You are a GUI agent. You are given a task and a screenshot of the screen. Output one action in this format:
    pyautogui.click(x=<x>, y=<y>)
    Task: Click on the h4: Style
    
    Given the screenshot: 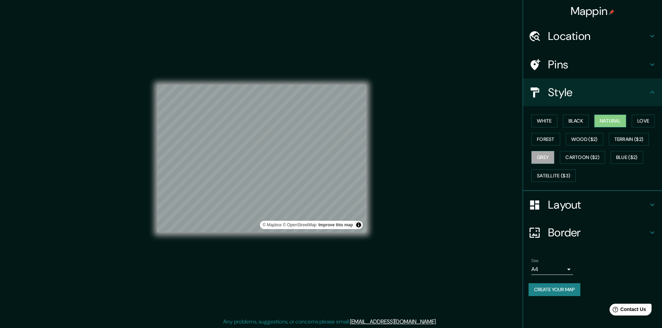 What is the action you would take?
    pyautogui.click(x=598, y=92)
    